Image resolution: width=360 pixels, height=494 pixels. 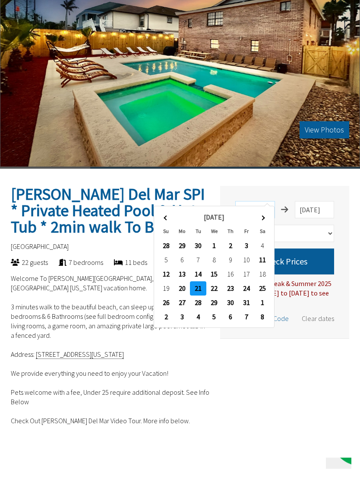 What do you see at coordinates (262, 288) in the screenshot?
I see `td: 25` at bounding box center [262, 288].